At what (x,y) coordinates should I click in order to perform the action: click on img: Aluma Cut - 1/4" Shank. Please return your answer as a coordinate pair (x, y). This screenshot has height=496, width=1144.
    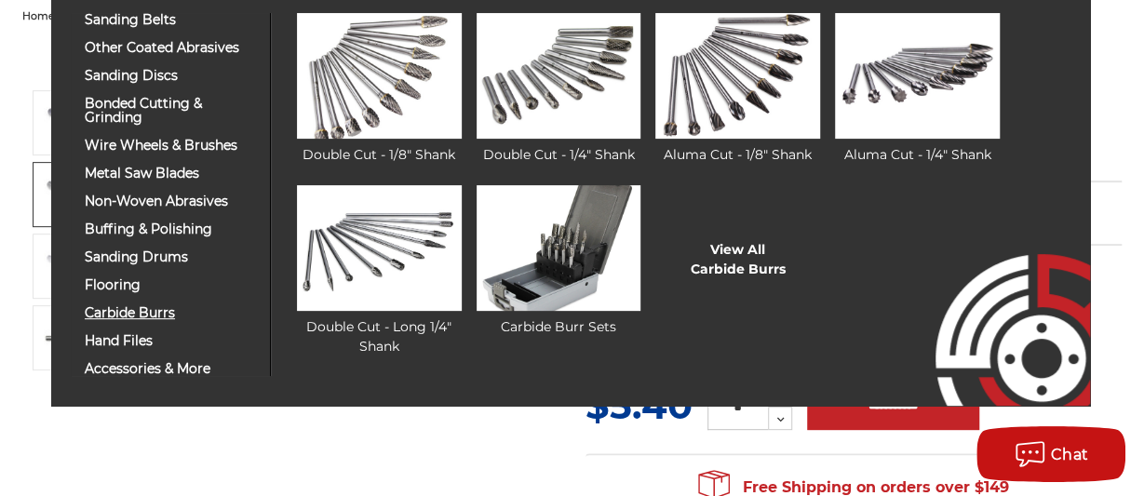
    Looking at the image, I should click on (917, 75).